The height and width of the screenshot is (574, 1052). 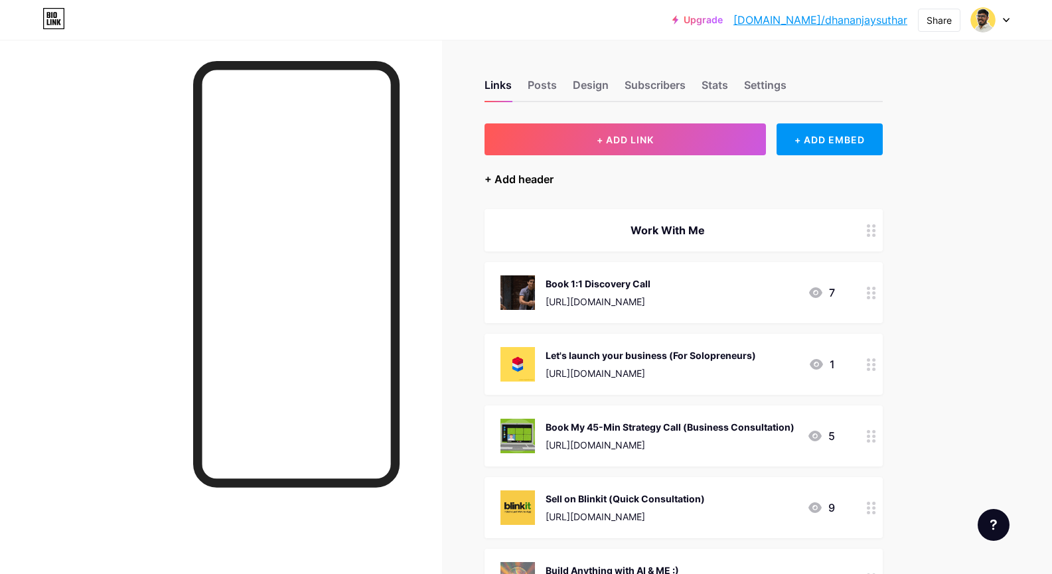 I want to click on span: + ADD LINK, so click(x=625, y=139).